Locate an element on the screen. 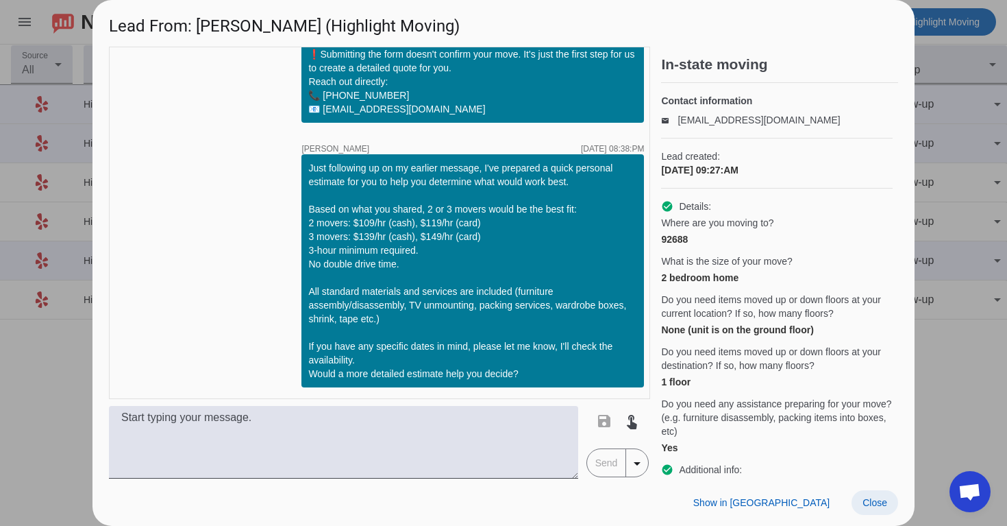 This screenshot has height=526, width=1007. span: Additional info: is located at coordinates (711, 469).